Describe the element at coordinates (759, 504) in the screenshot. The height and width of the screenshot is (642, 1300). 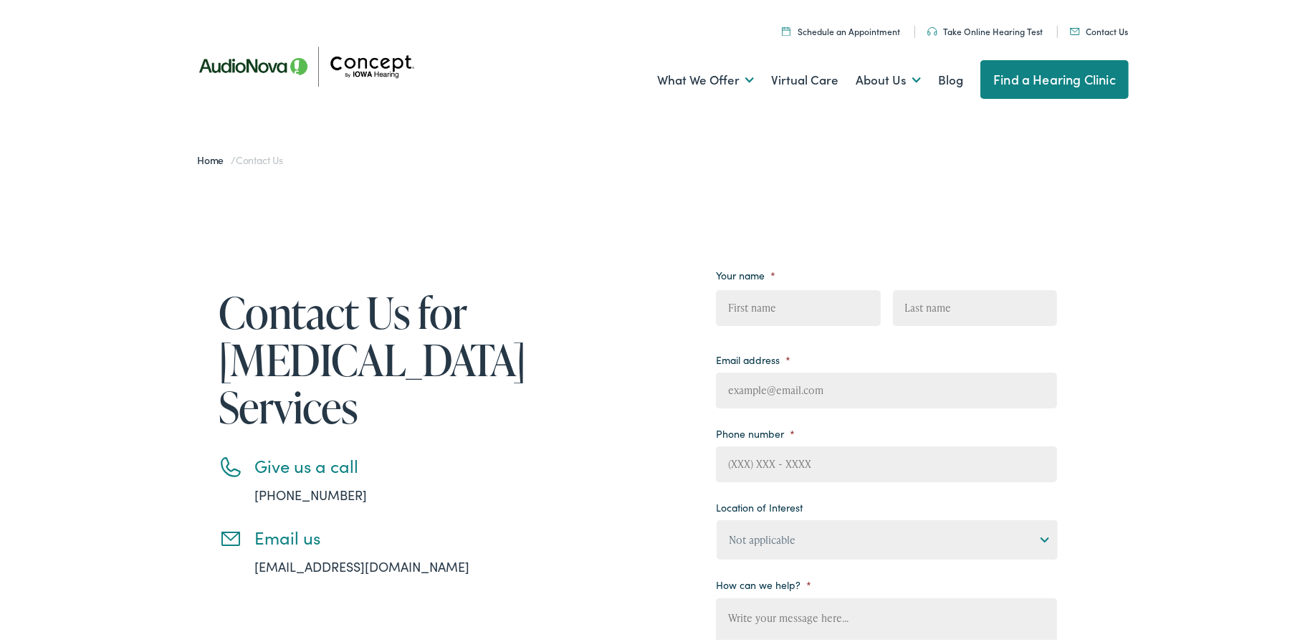
I see `label: Location of Interest` at that location.